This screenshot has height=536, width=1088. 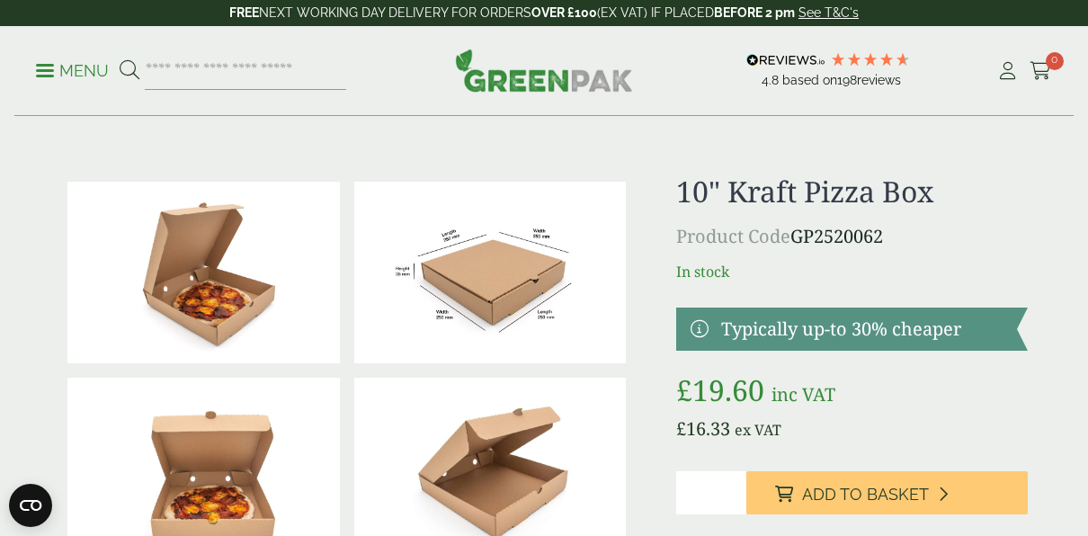 What do you see at coordinates (828, 13) in the screenshot?
I see `a: See T&C's` at bounding box center [828, 13].